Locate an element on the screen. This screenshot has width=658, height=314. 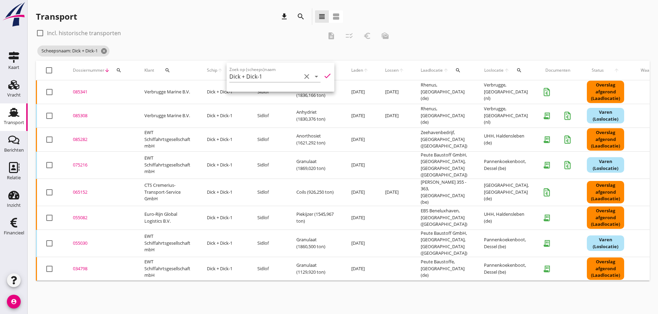
td: Piekijzer (1545,967 ton) is located at coordinates (315, 218).